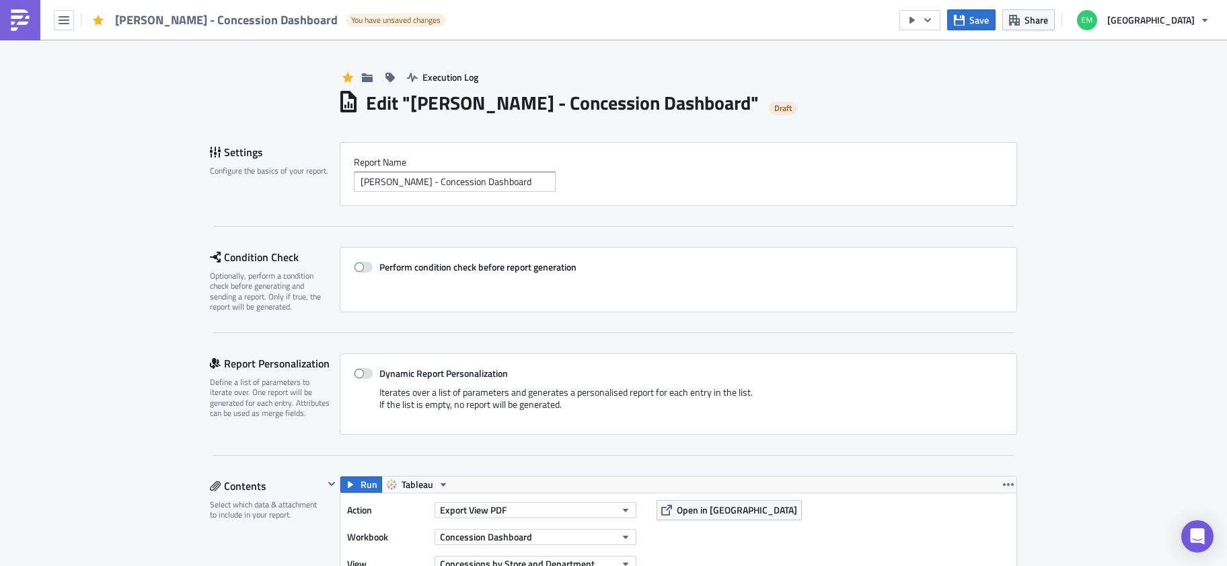  I want to click on div: Settings, so click(275, 152).